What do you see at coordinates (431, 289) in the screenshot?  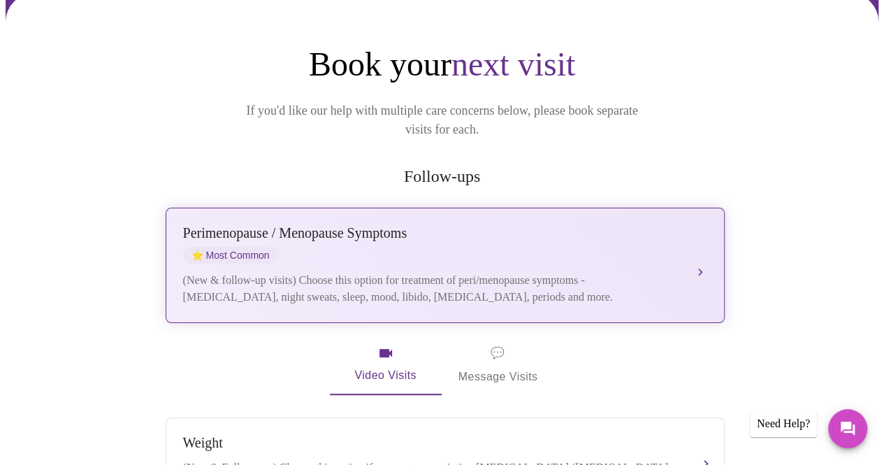 I see `div: (New & follow-up visits) Choose this option for treatment of peri/menopause symptoms - [MEDICAL_D...` at bounding box center [431, 289].